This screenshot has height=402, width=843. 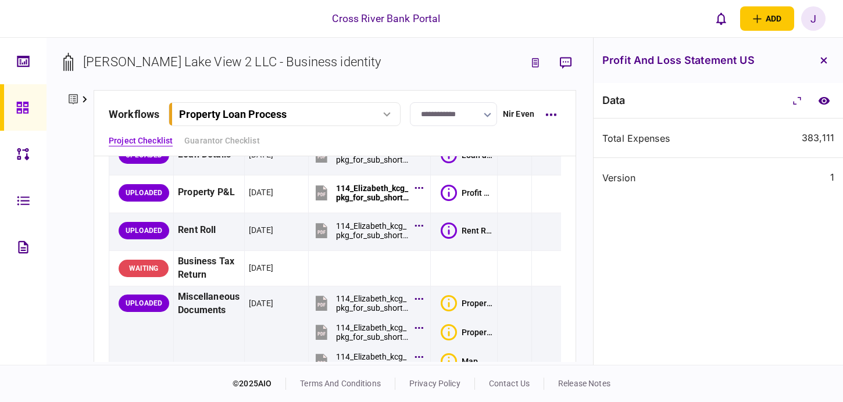 What do you see at coordinates (435, 384) in the screenshot?
I see `a: privacy policy` at bounding box center [435, 384].